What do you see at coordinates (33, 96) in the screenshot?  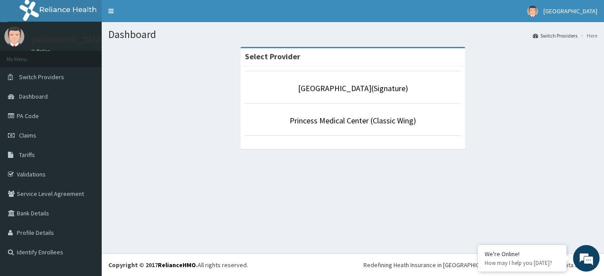 I see `span: Dashboard` at bounding box center [33, 96].